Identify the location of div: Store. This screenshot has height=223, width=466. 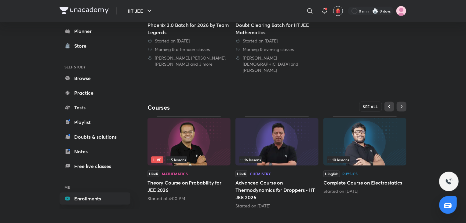
(82, 46).